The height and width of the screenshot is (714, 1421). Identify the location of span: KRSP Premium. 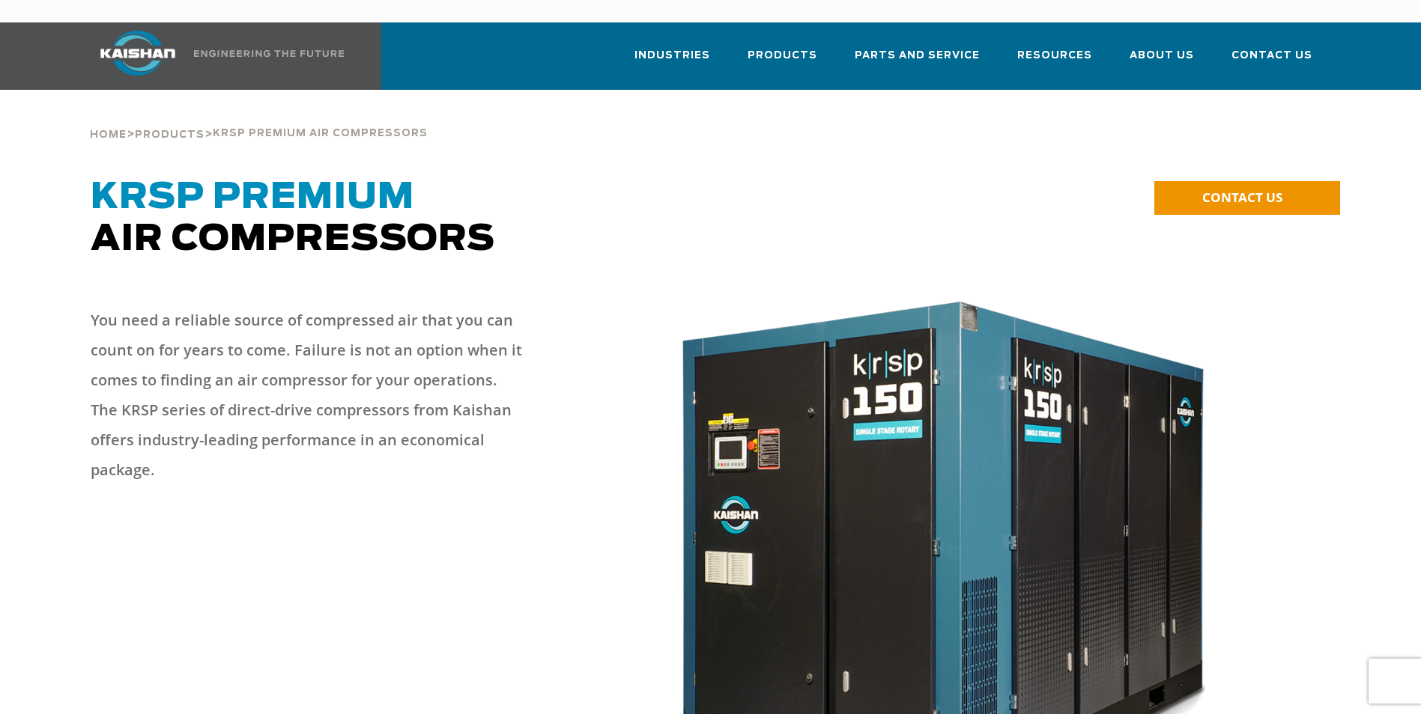
(252, 198).